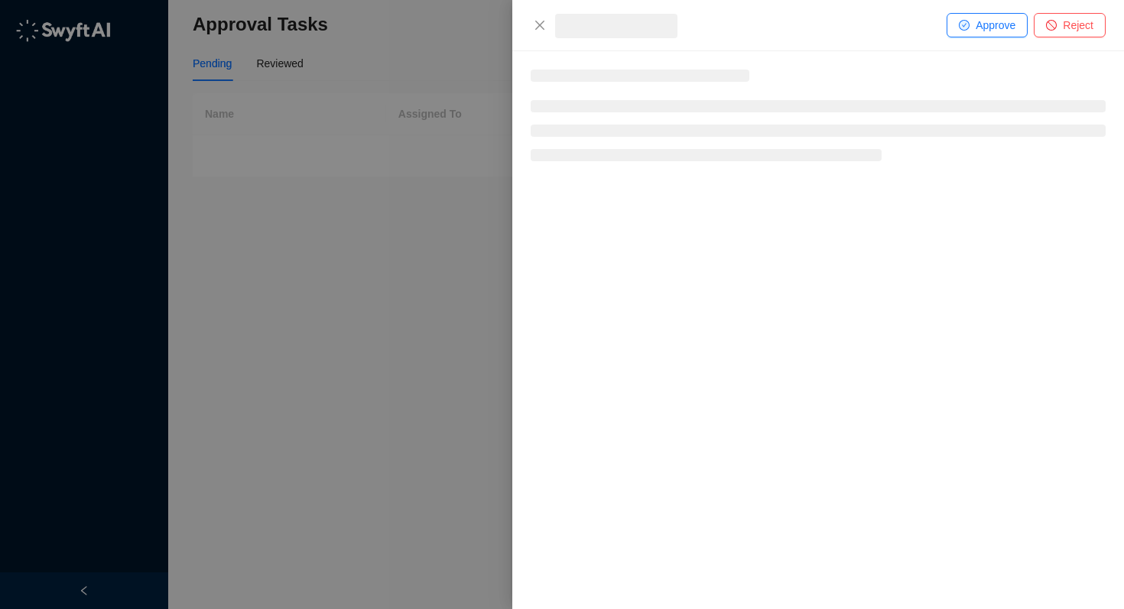 This screenshot has height=609, width=1124. Describe the element at coordinates (1051, 25) in the screenshot. I see `span: stop` at that location.